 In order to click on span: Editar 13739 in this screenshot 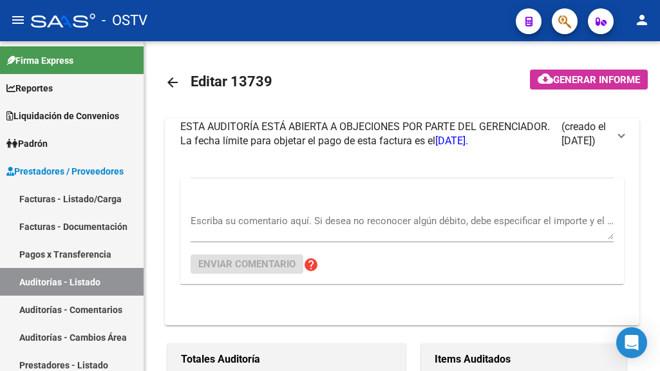, I will do `click(231, 81)`.